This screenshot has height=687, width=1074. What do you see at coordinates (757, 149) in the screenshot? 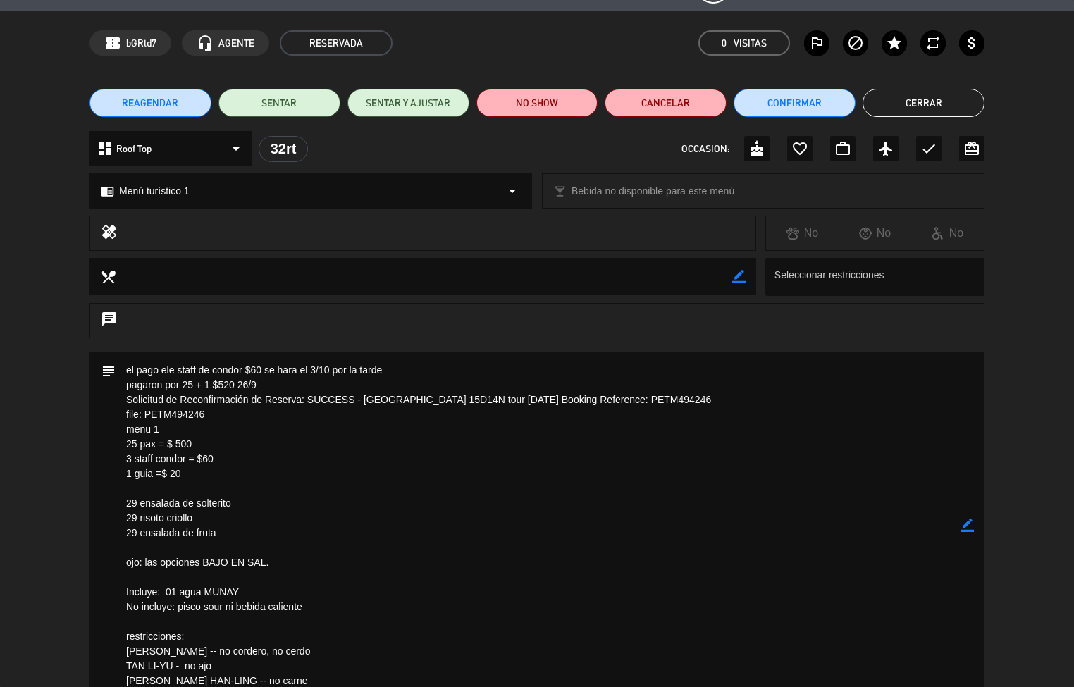
I see `i: cake` at bounding box center [757, 149].